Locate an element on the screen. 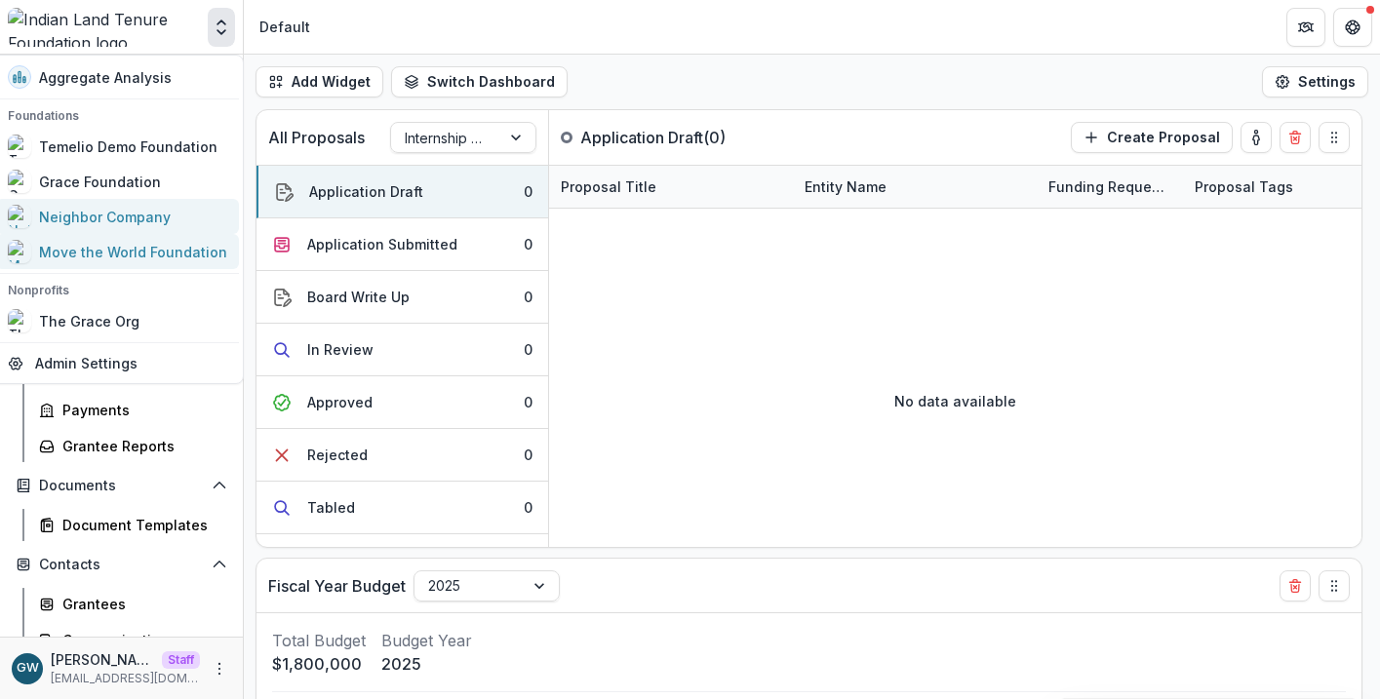 This screenshot has width=1380, height=699. button: Open Documents is located at coordinates (121, 486).